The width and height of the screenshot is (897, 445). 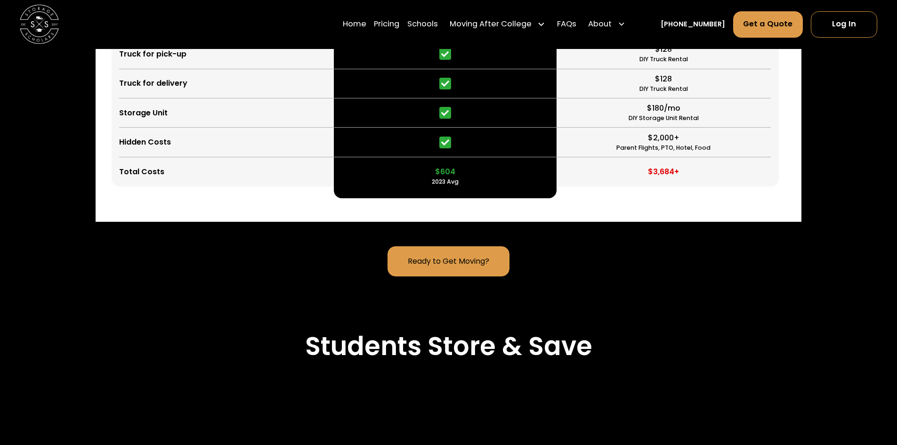 What do you see at coordinates (449, 346) in the screenshot?
I see `h2: Students Store & Save` at bounding box center [449, 346].